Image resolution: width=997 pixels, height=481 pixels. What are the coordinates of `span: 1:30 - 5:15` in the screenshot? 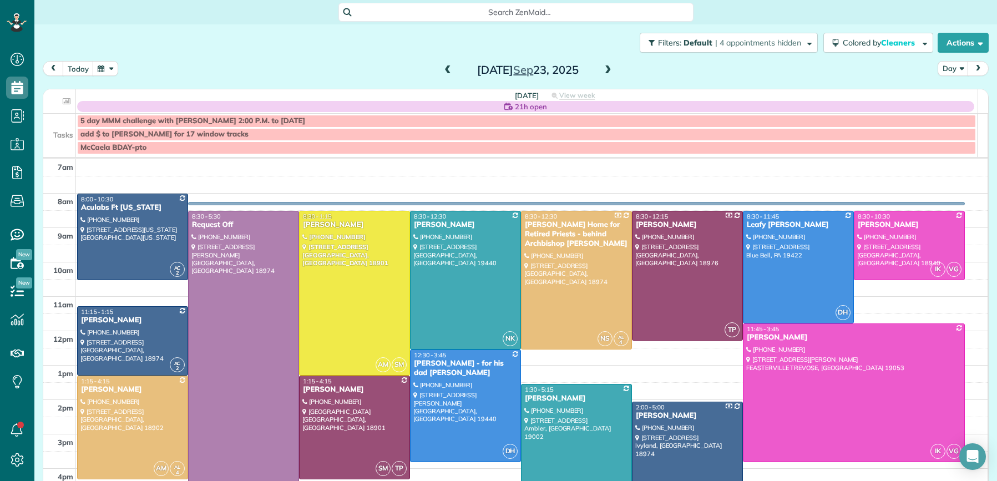 It's located at (539, 389).